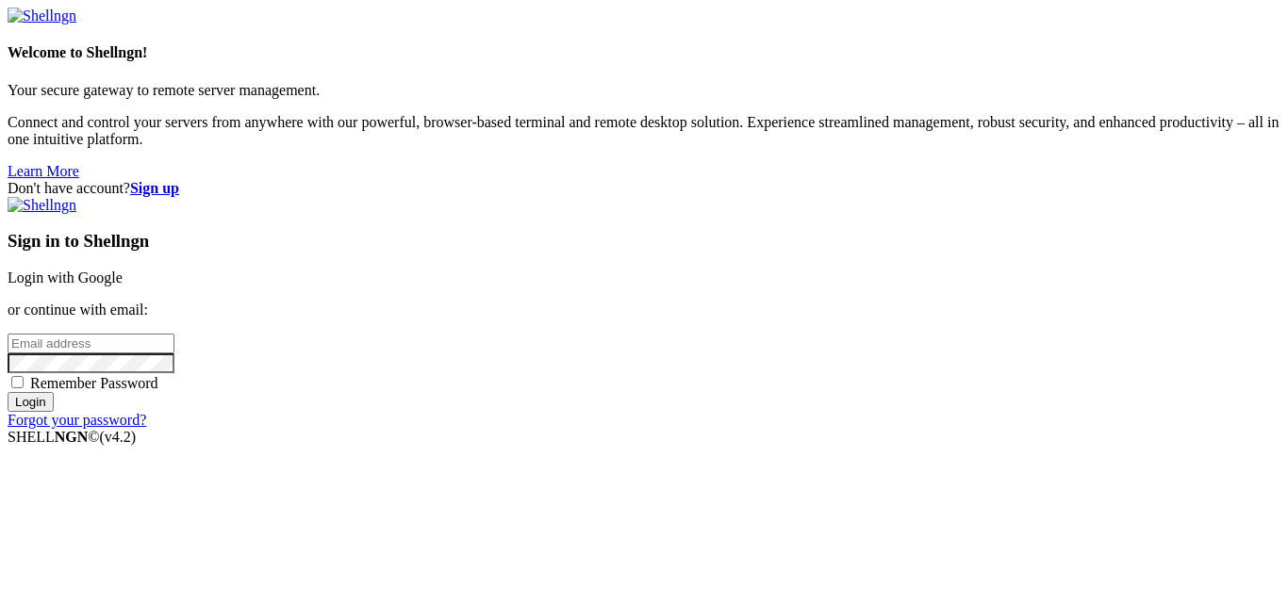 Image resolution: width=1288 pixels, height=604 pixels. Describe the element at coordinates (155, 188) in the screenshot. I see `strong: Sign up` at that location.